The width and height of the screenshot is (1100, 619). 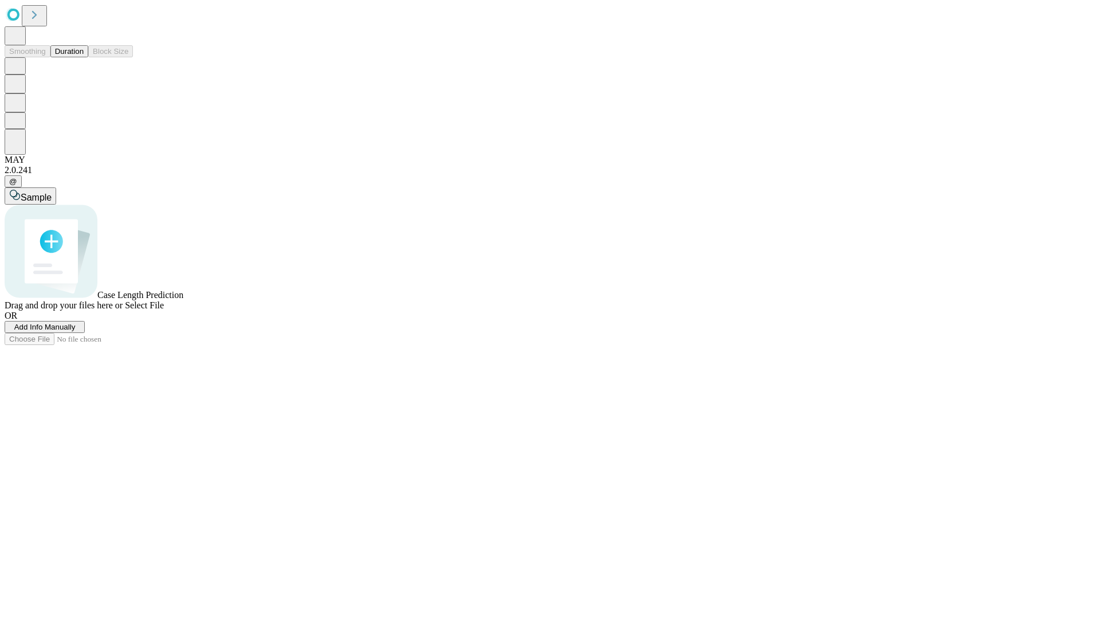 I want to click on span: Add Info Manually, so click(x=45, y=327).